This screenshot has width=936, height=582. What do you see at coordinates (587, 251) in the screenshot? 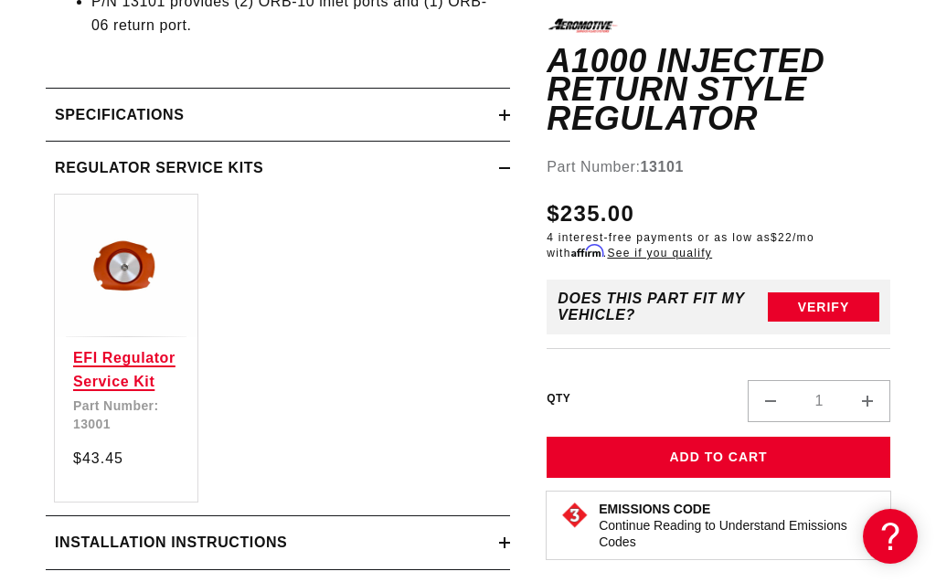
I see `span: Affirm` at bounding box center [587, 251].